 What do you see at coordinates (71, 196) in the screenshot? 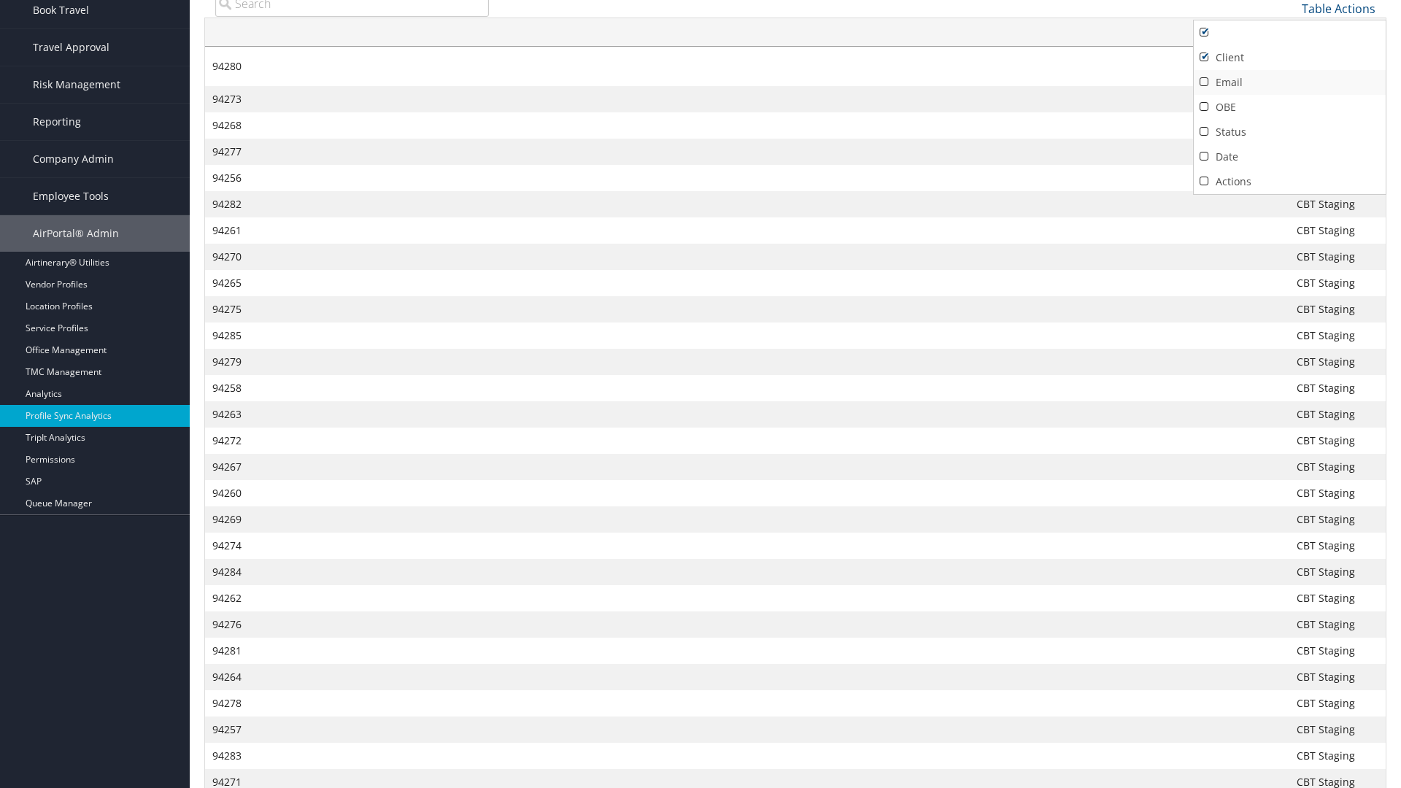
I see `span: Employee Tools` at bounding box center [71, 196].